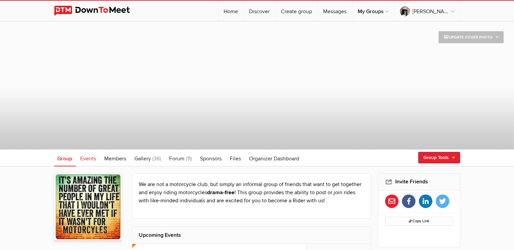  Describe the element at coordinates (419, 182) in the screenshot. I see `h2: Invite Friends` at that location.